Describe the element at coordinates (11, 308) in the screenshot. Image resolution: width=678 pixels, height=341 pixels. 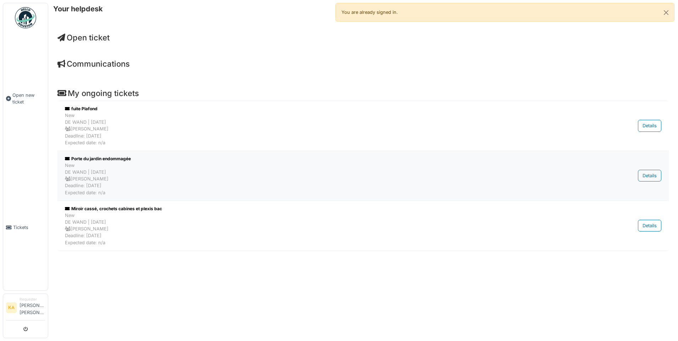
I see `li: KA` at that location.